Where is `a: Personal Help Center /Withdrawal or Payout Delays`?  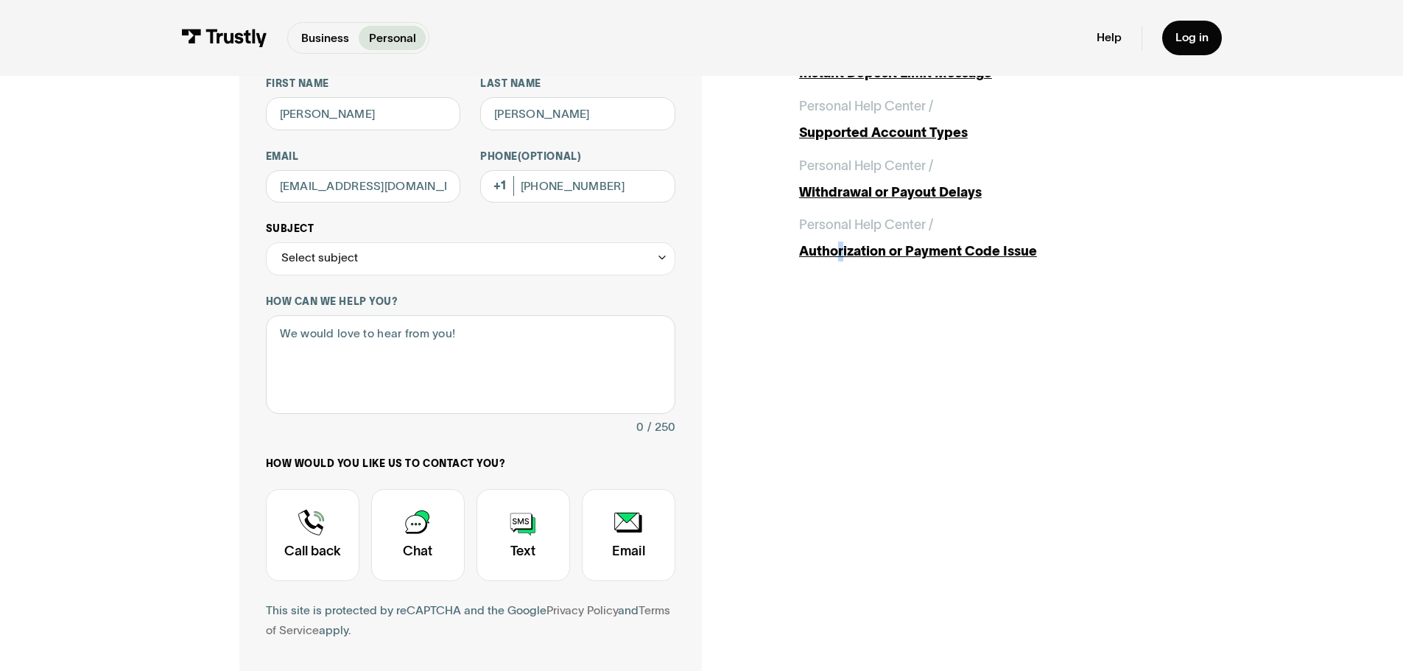
a: Personal Help Center /Withdrawal or Payout Delays is located at coordinates (982, 179).